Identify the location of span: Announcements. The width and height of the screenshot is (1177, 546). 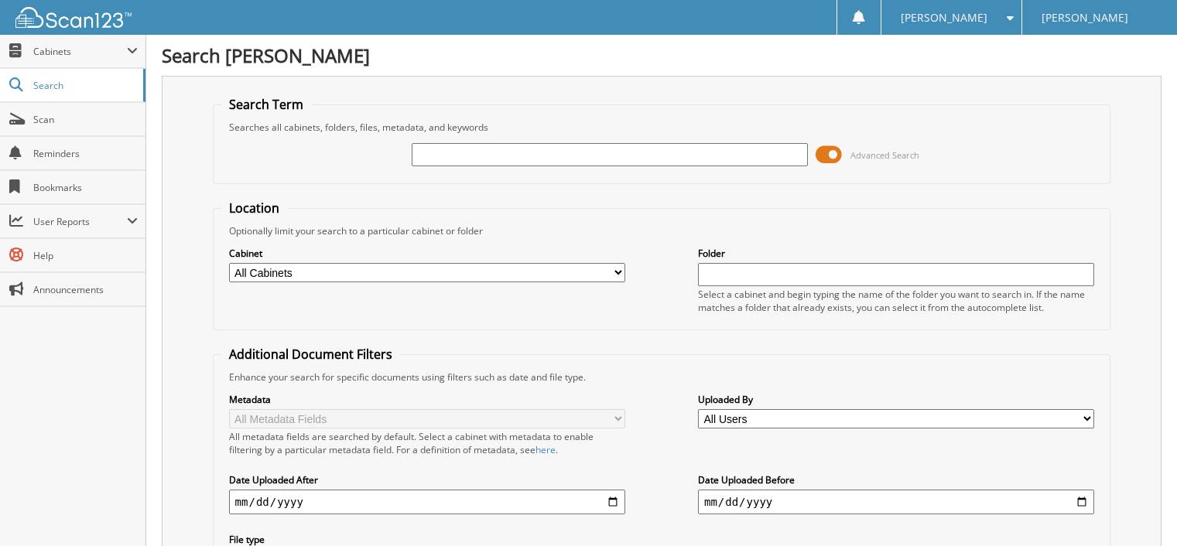
(85, 289).